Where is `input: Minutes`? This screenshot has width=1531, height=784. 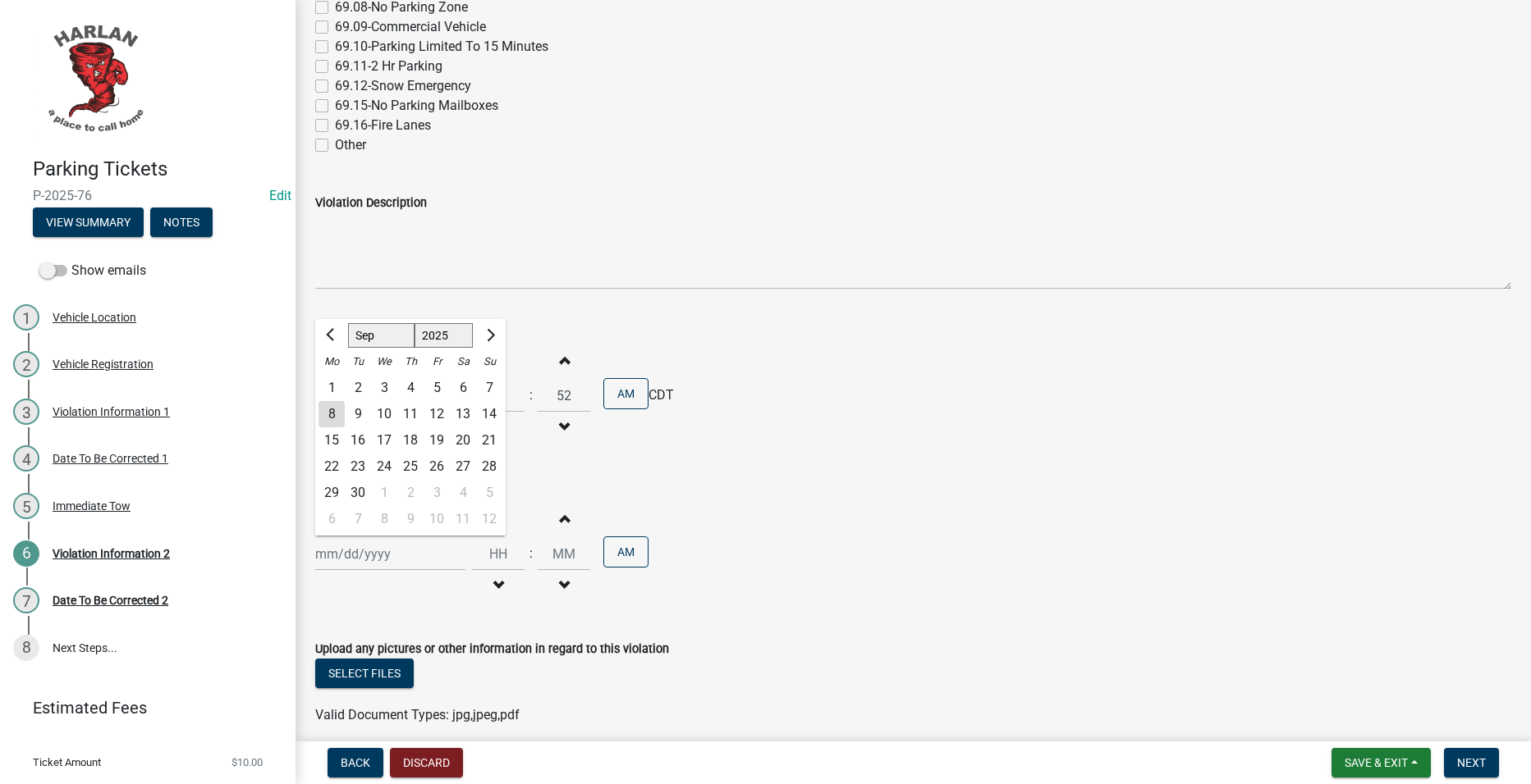 input: Minutes is located at coordinates (564, 554).